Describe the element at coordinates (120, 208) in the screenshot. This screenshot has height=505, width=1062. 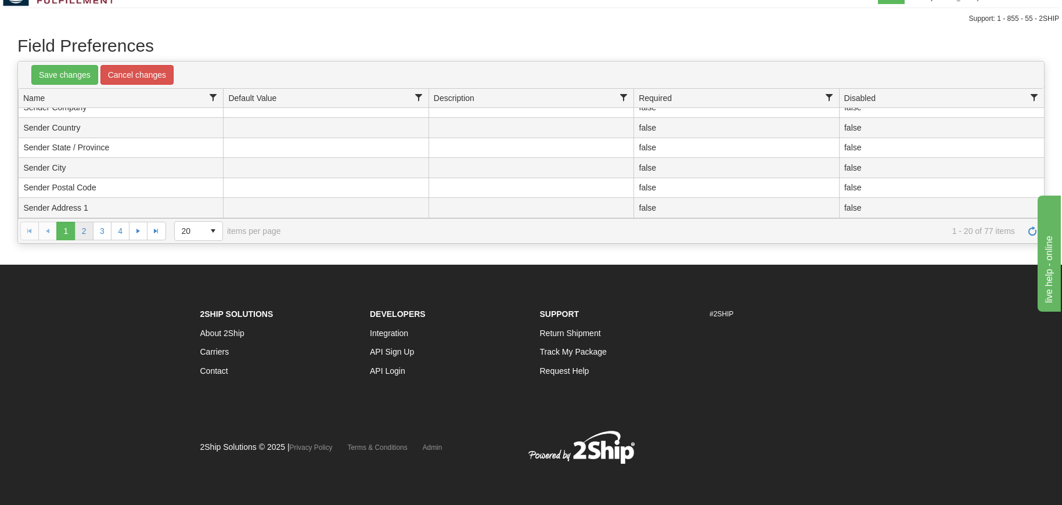
I see `td: Sender Address 1` at that location.